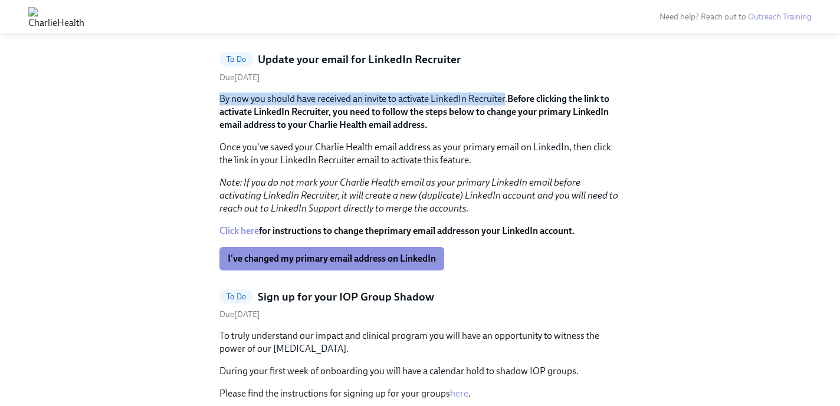 The height and width of the screenshot is (406, 840). I want to click on span: Saturday, September 13th 2025, 10:00 am, so click(240, 77).